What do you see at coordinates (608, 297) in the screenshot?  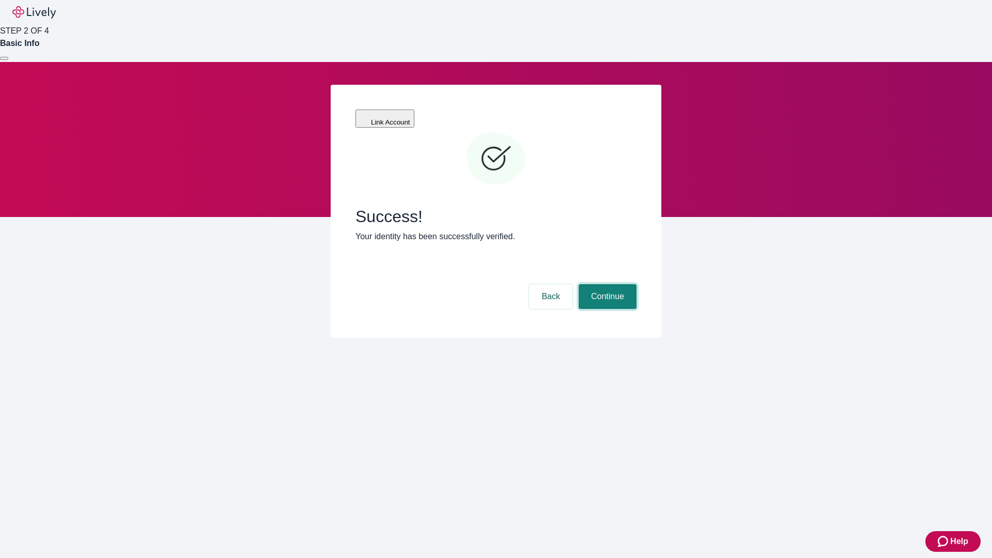 I see `button: Continue` at bounding box center [608, 297].